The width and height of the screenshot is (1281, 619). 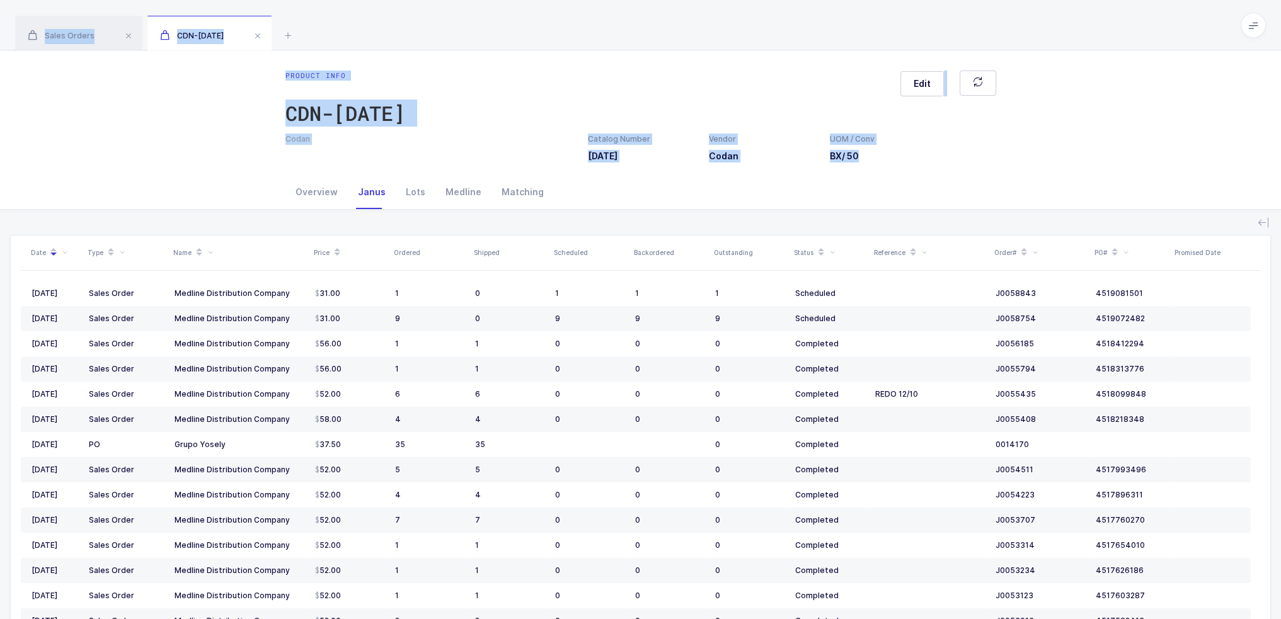 What do you see at coordinates (372, 192) in the screenshot?
I see `div: Janus` at bounding box center [372, 192].